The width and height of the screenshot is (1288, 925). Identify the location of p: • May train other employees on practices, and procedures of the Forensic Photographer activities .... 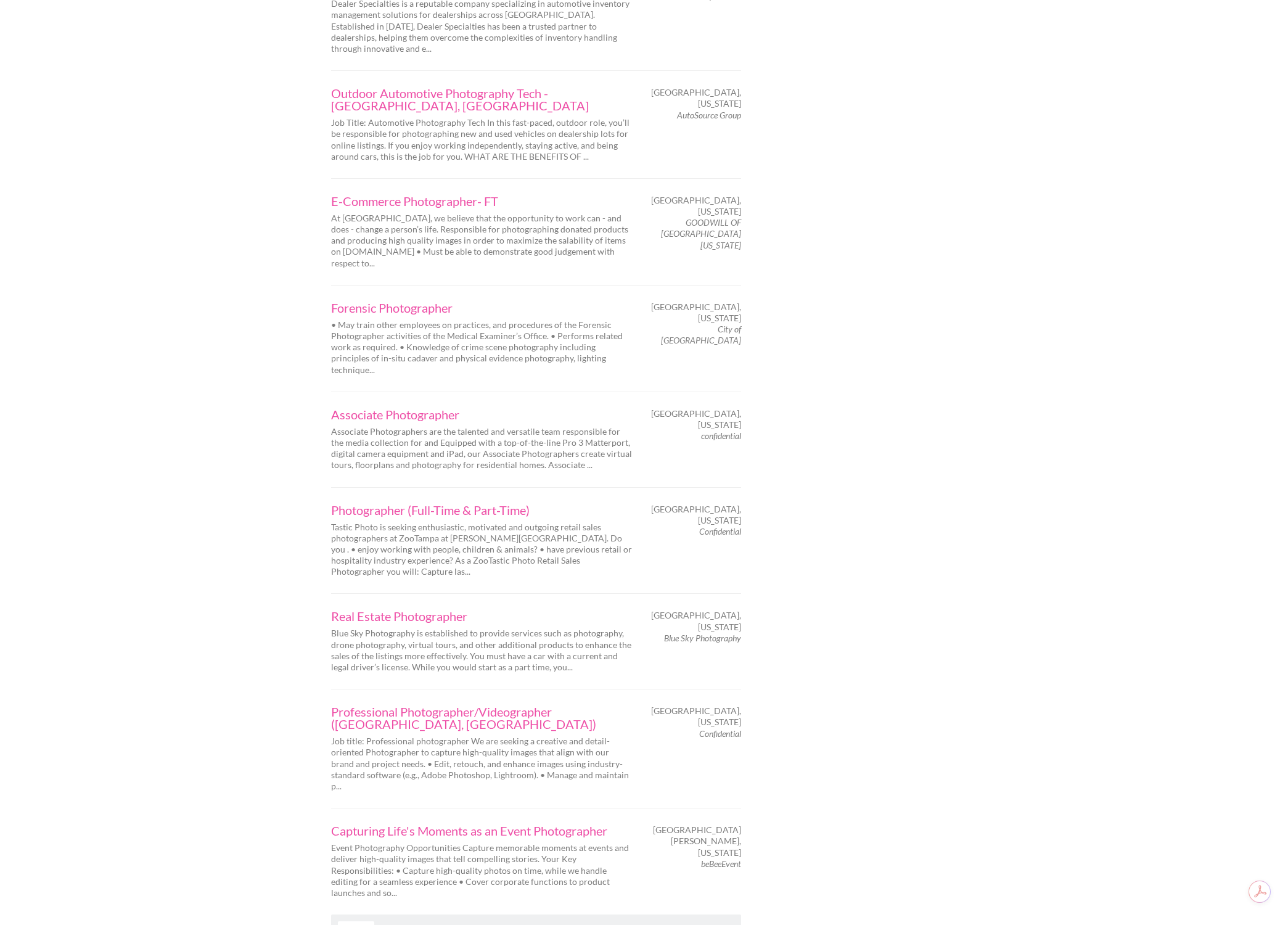
(482, 347).